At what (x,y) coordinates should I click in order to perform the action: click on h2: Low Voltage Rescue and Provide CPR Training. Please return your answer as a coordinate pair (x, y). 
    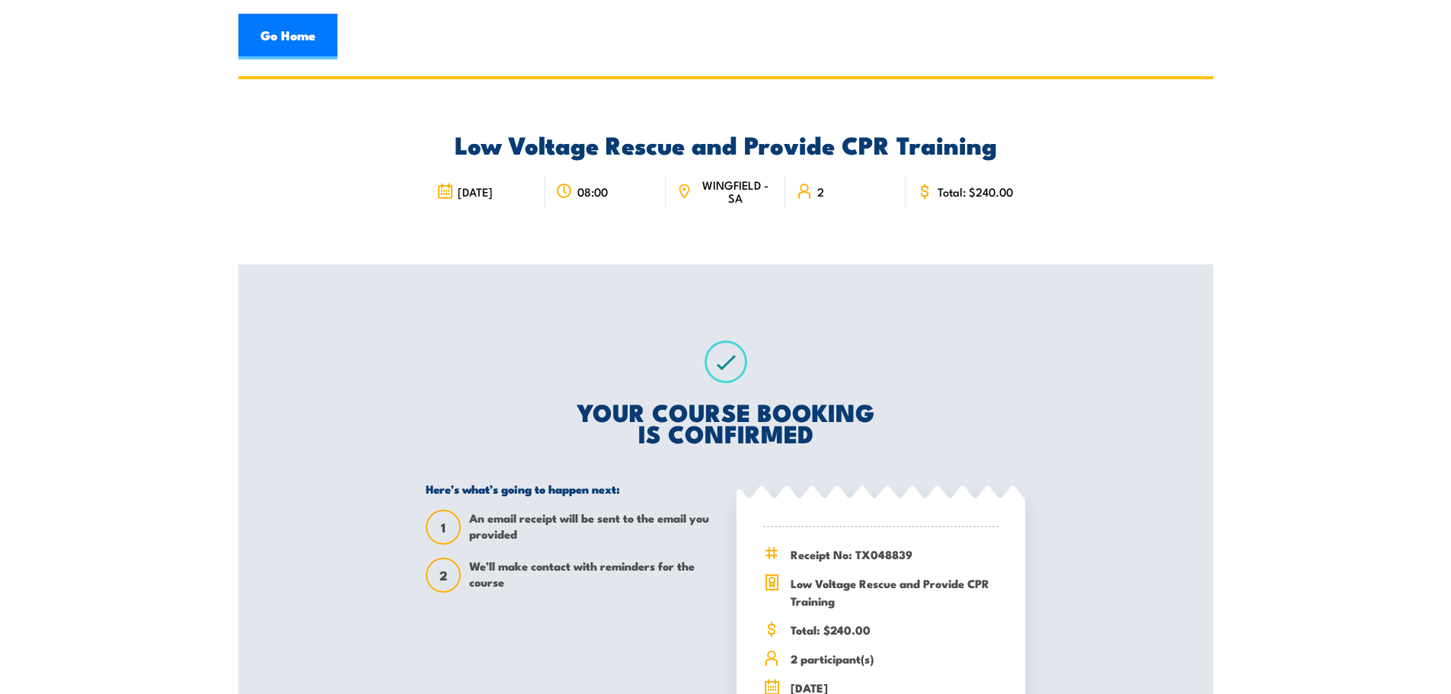
    Looking at the image, I should click on (725, 144).